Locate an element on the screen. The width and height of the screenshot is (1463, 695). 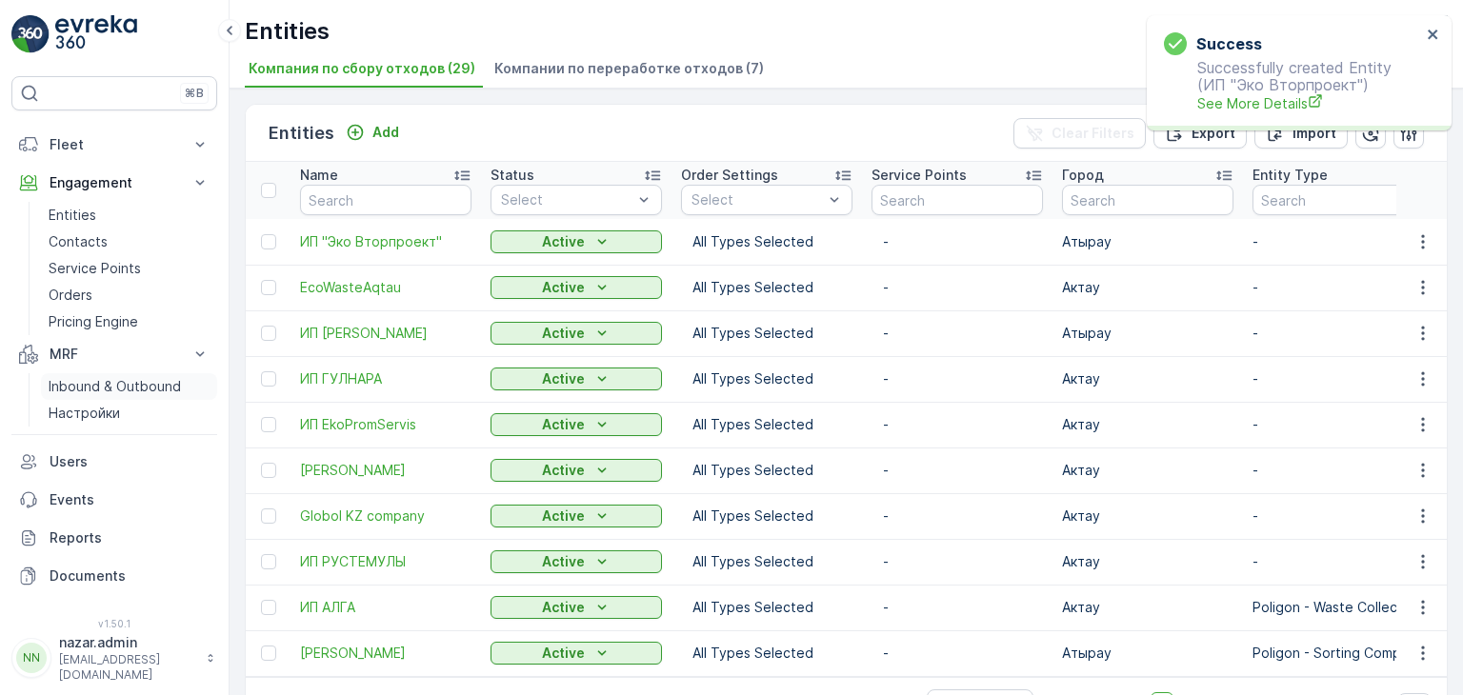
p: Reports is located at coordinates (130, 538).